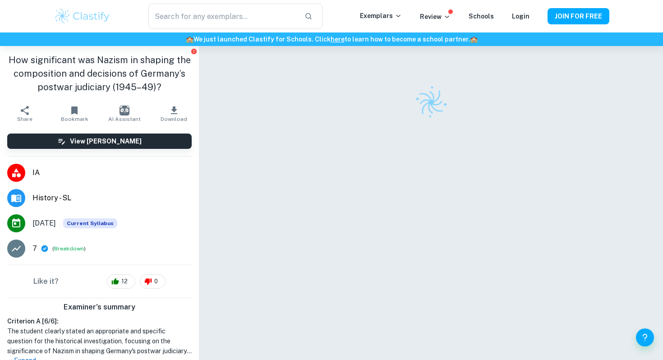 Image resolution: width=663 pixels, height=360 pixels. What do you see at coordinates (124, 114) in the screenshot?
I see `button: AI Assistant` at bounding box center [124, 114].